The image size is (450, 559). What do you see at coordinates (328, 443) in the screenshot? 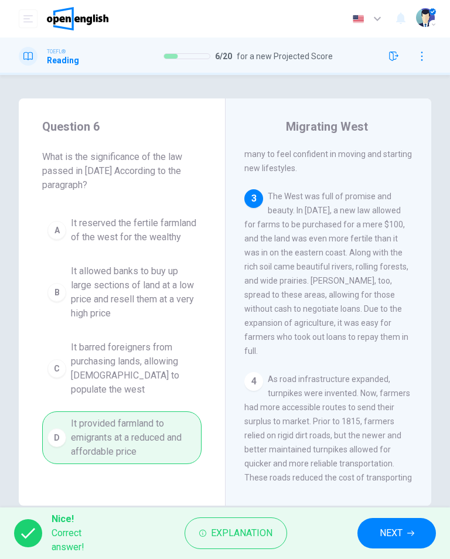
I see `span: As road infrastructure expanded, turnpikes were invented. Now, farmers had more accessible routes...` at bounding box center [328, 443].